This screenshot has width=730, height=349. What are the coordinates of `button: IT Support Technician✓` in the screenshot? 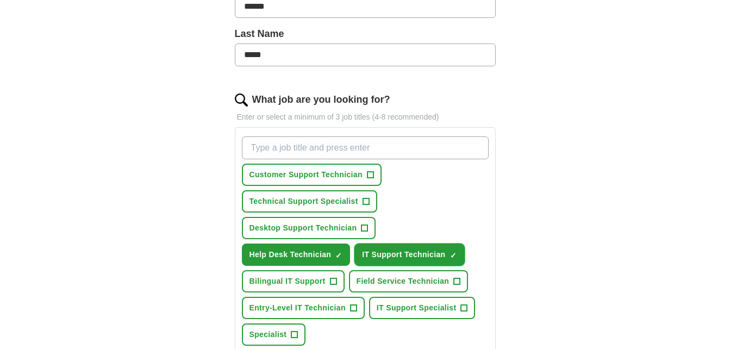 It's located at (410, 255).